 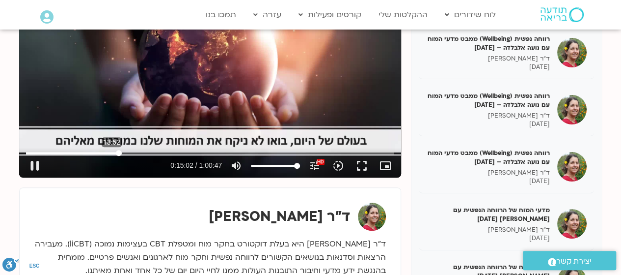 I want to click on a: תמכו בנו, so click(x=221, y=15).